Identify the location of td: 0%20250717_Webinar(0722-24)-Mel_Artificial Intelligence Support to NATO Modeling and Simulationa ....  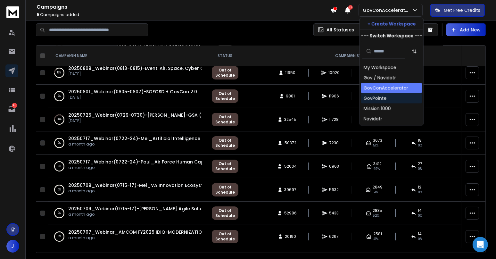
(128, 143).